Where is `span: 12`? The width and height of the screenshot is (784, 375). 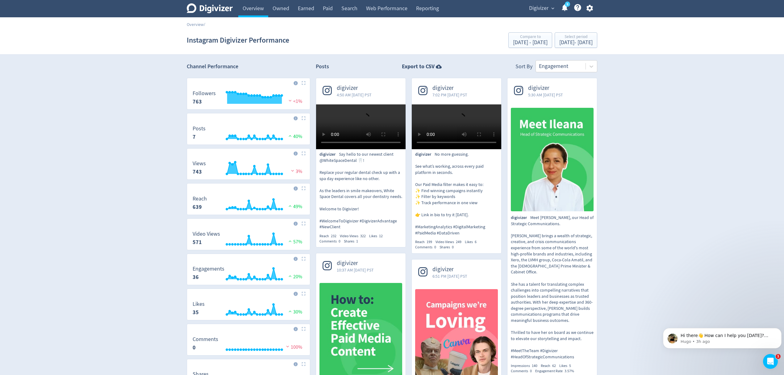
span: 12 is located at coordinates (381, 236).